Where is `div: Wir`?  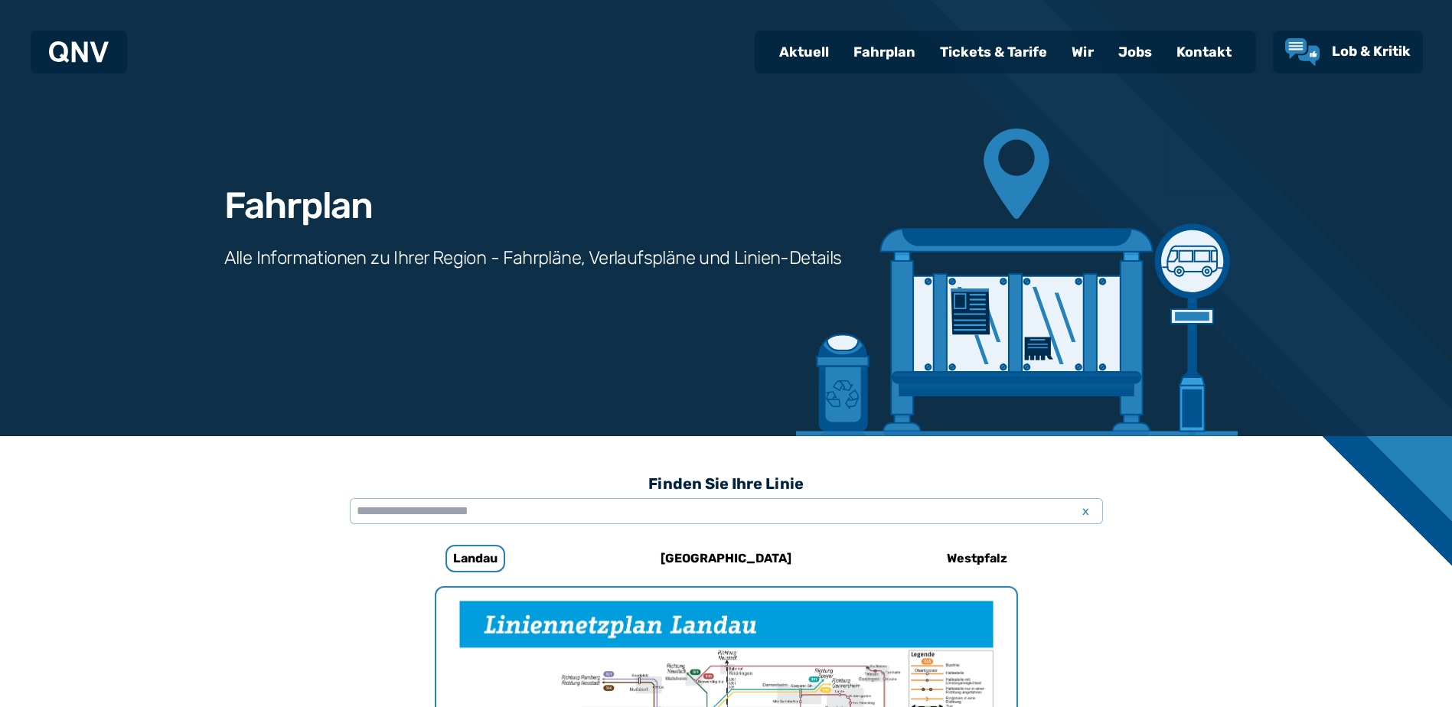
div: Wir is located at coordinates (1082, 52).